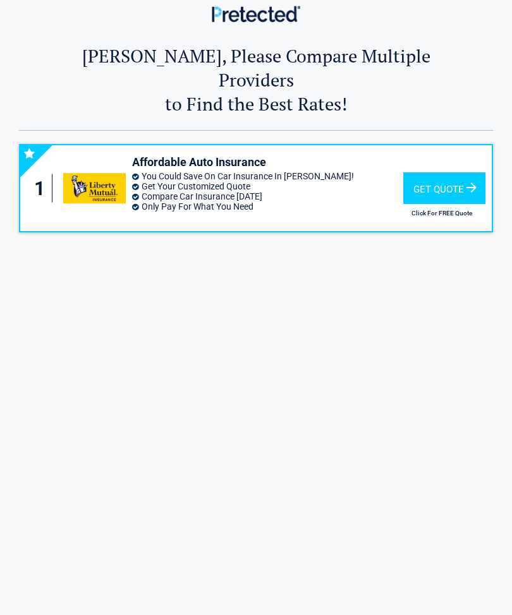 Image resolution: width=512 pixels, height=615 pixels. Describe the element at coordinates (442, 213) in the screenshot. I see `h2: Click For FREE Quote` at that location.